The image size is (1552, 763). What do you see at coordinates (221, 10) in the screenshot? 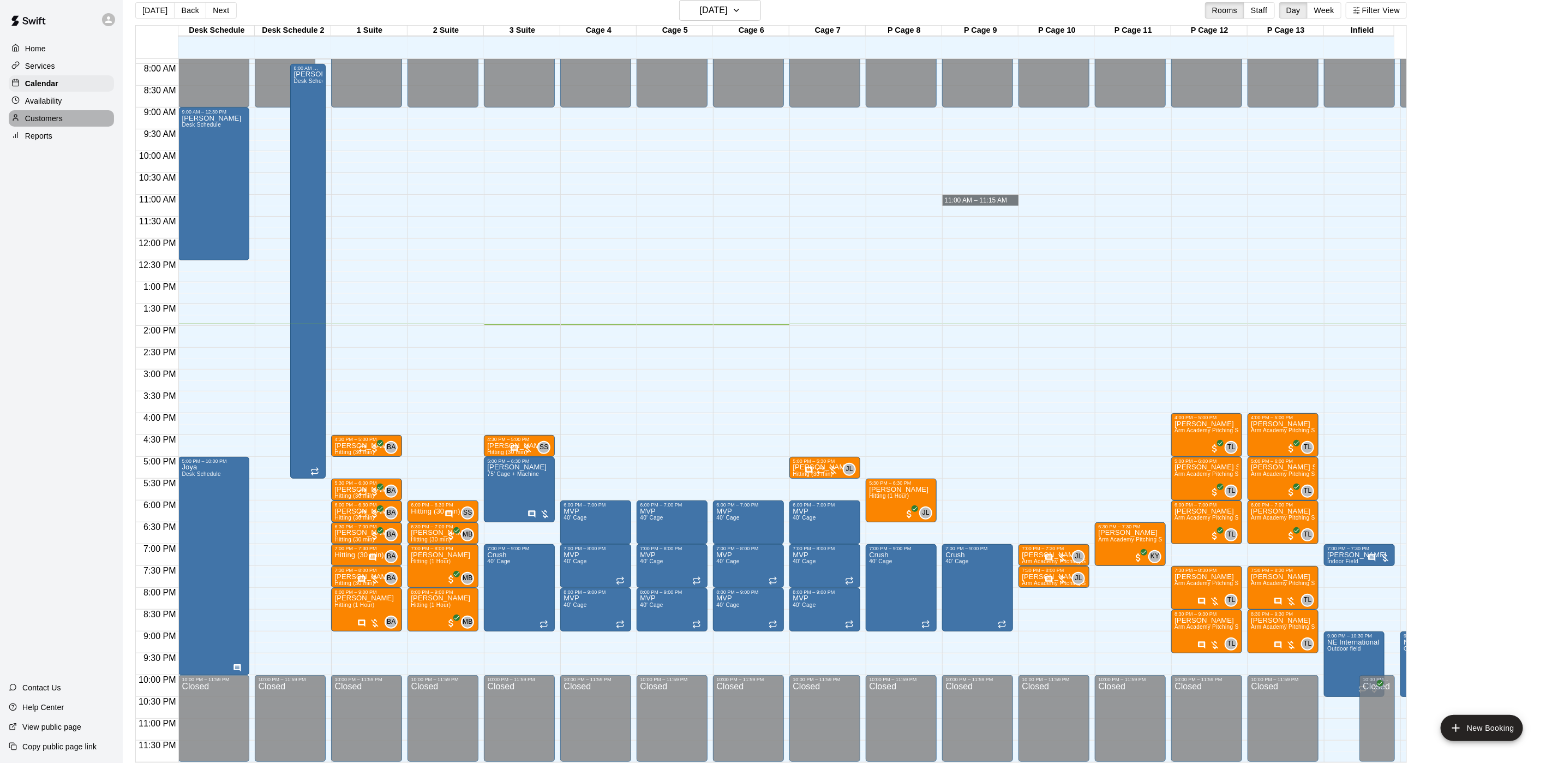
I see `button: Next` at bounding box center [221, 10].